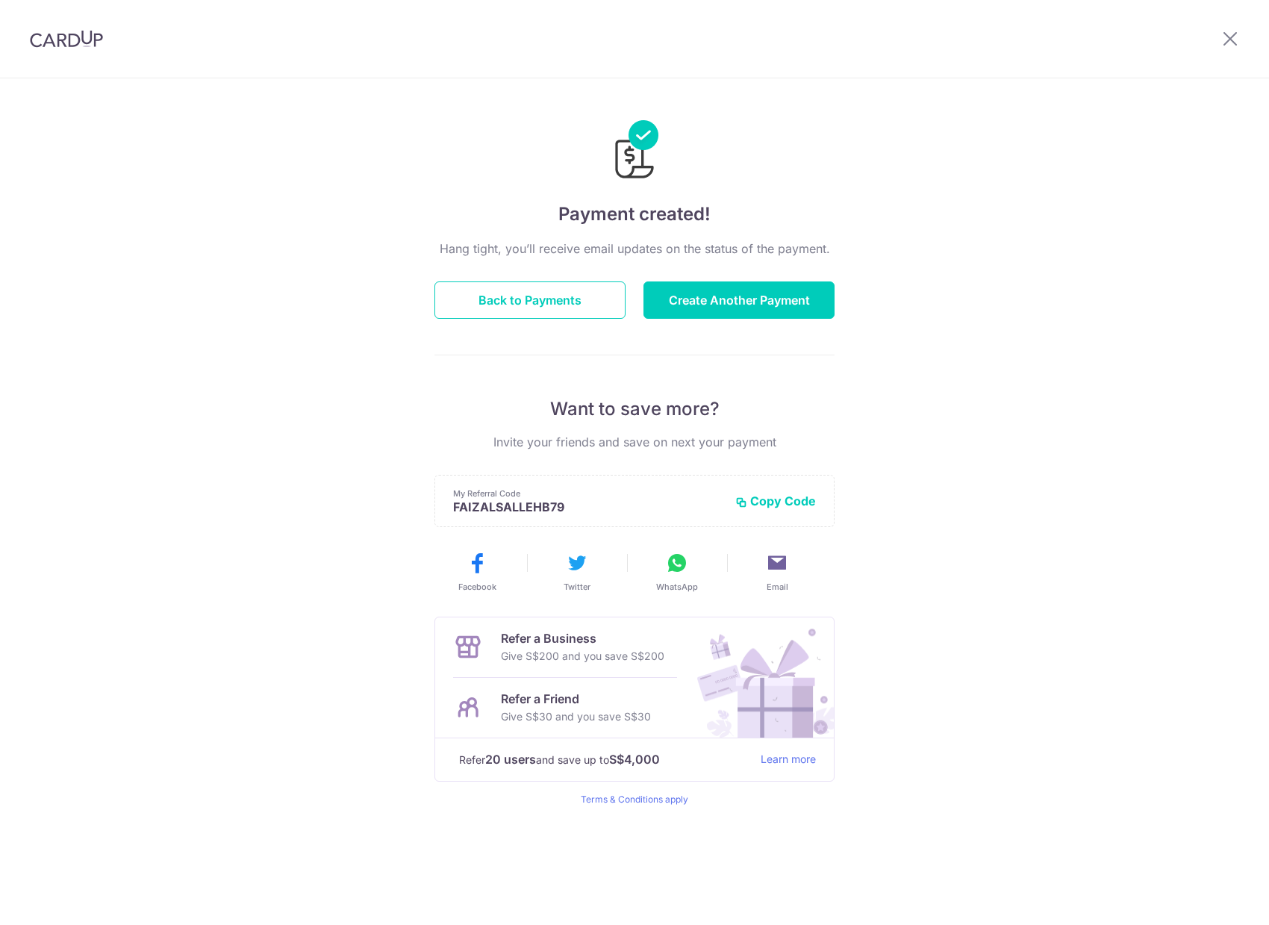  I want to click on p: Hang tight, you’ll receive email updates on the status of the payment., so click(635, 249).